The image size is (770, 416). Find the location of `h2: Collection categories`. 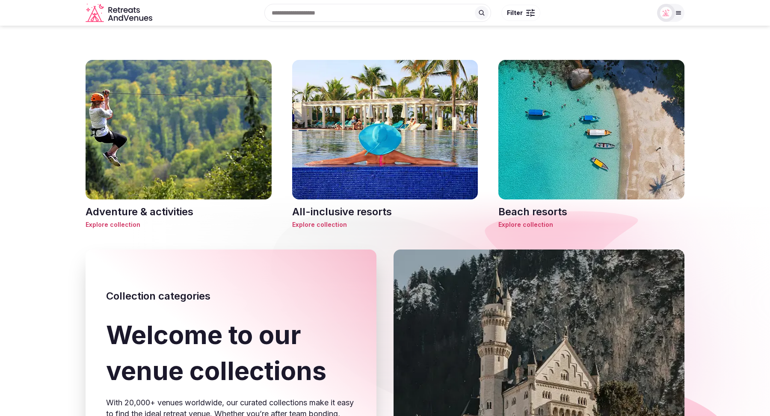

h2: Collection categories is located at coordinates (231, 296).